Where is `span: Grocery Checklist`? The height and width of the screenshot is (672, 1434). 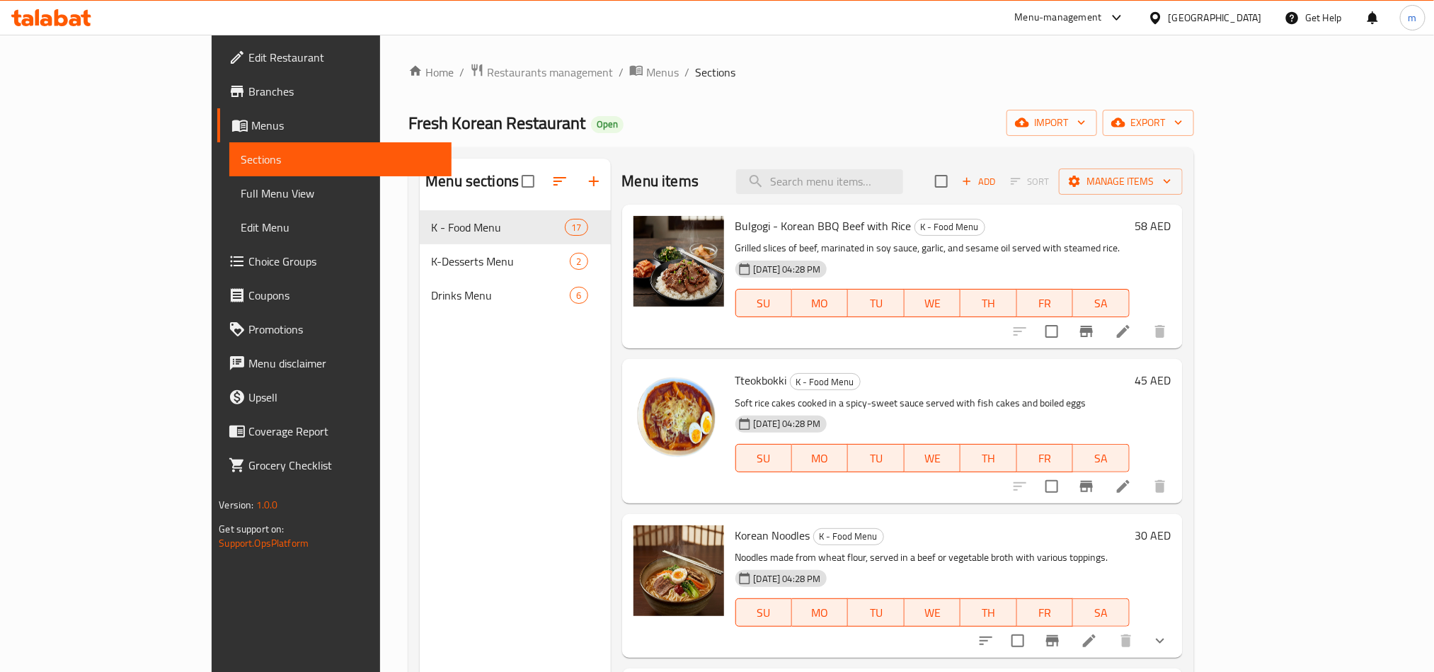
span: Grocery Checklist is located at coordinates (344, 465).